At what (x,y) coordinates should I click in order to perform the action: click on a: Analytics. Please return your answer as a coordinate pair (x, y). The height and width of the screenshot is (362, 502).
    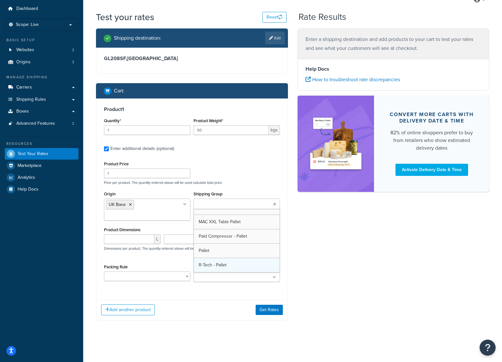
    Looking at the image, I should click on (42, 178).